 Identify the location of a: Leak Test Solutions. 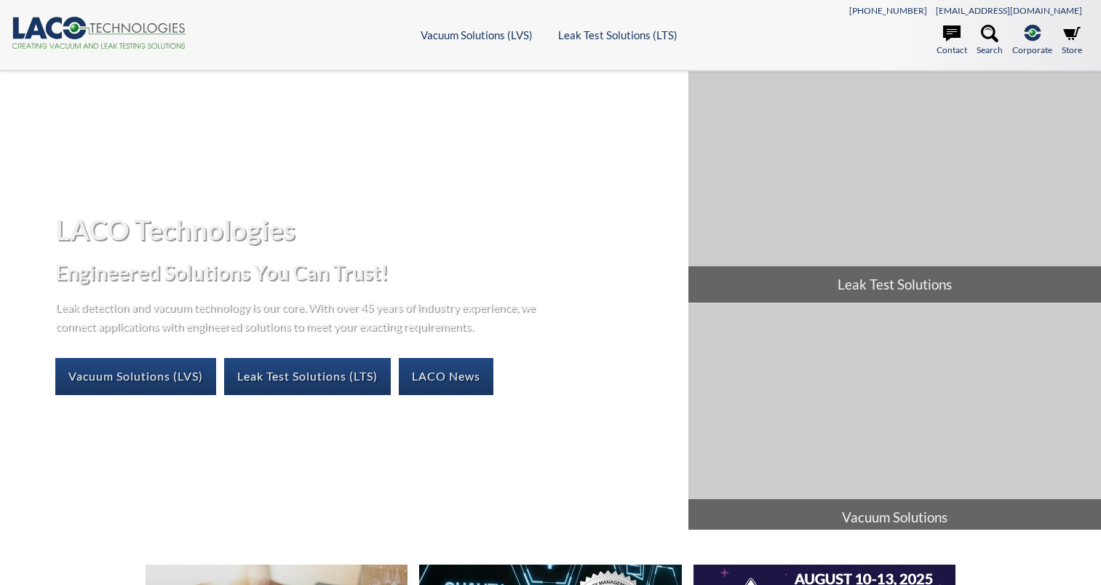
(894, 187).